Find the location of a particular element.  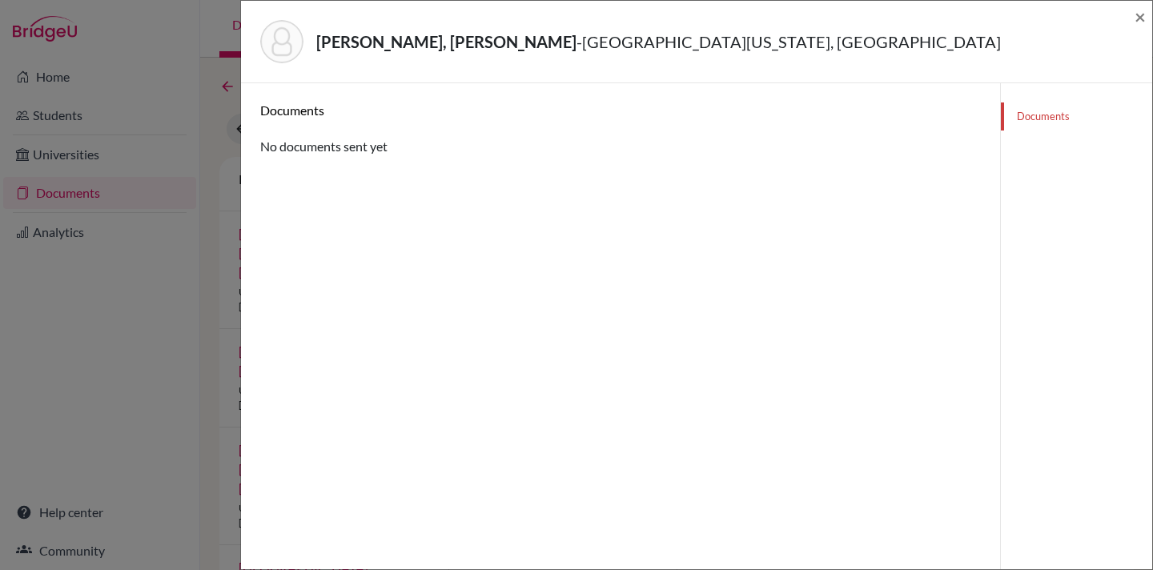

button: Close is located at coordinates (1140, 17).